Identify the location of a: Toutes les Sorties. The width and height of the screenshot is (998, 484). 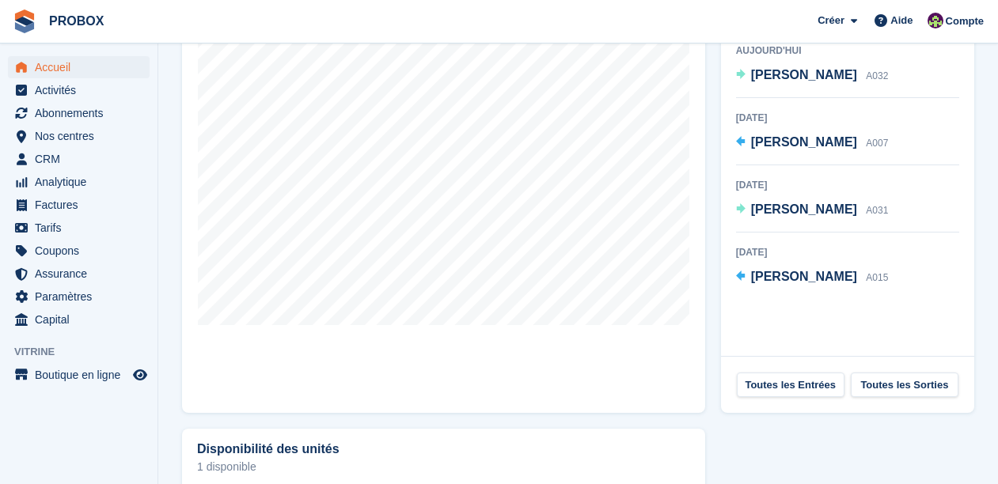
(904, 385).